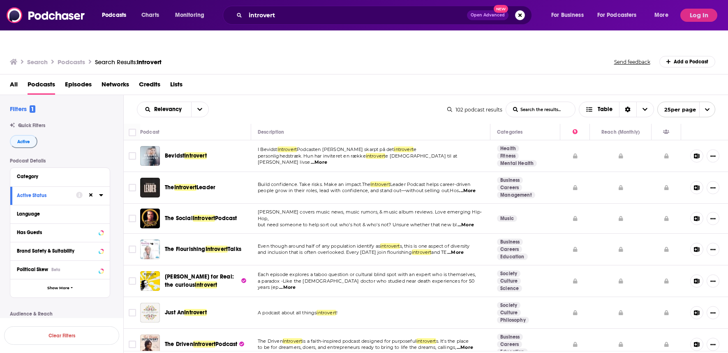  I want to click on a: Bevidst Introvert, so click(150, 156).